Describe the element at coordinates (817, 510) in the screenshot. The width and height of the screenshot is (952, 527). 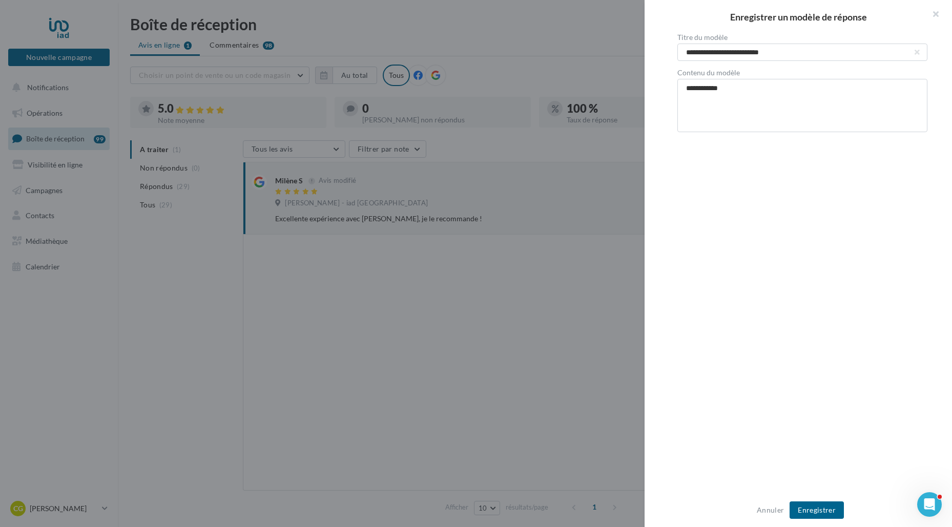
I see `button: Enregistrer` at that location.